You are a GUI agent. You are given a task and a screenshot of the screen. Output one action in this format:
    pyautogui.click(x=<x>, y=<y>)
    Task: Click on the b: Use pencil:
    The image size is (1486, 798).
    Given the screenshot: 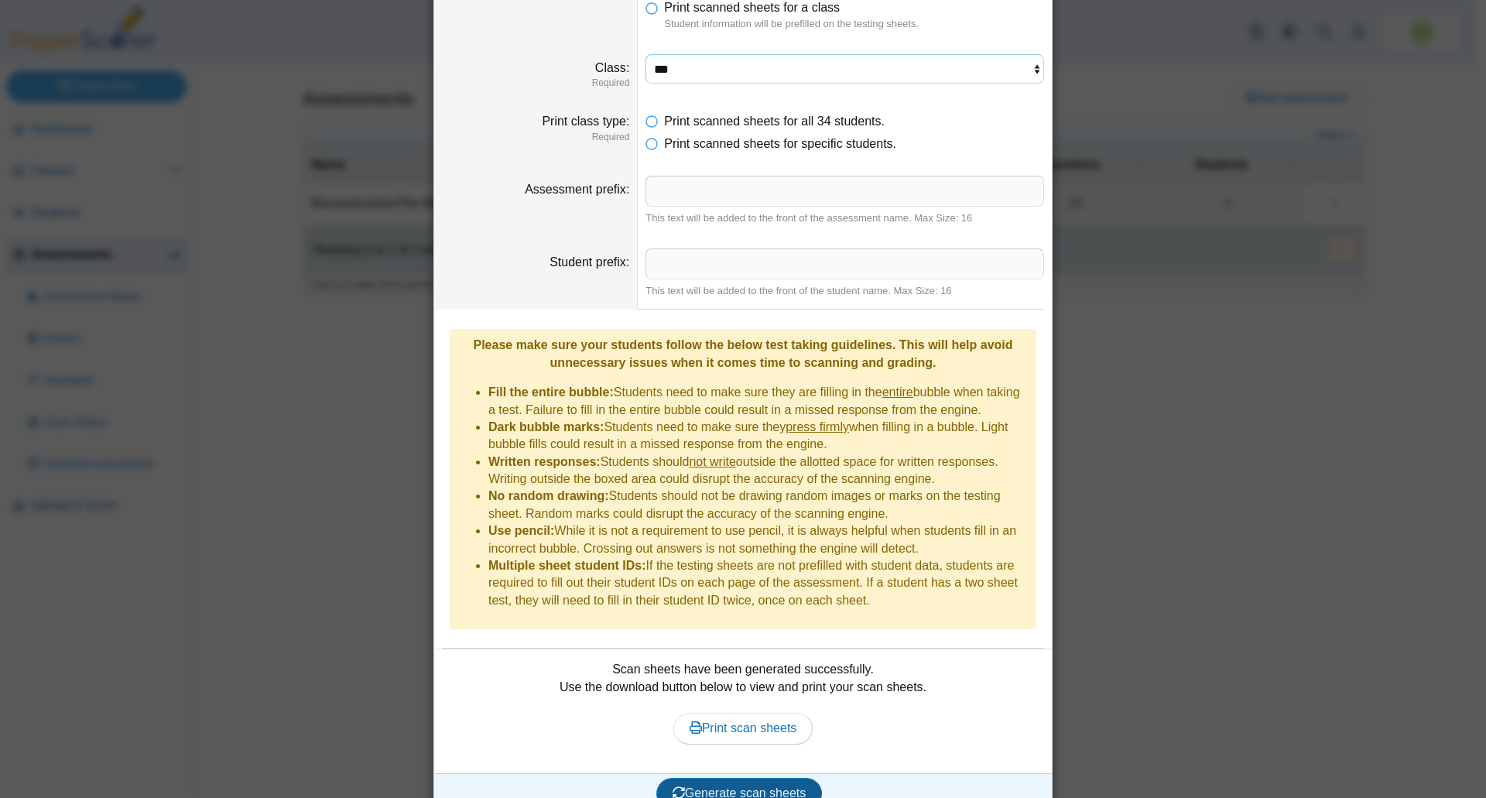 What is the action you would take?
    pyautogui.click(x=521, y=530)
    